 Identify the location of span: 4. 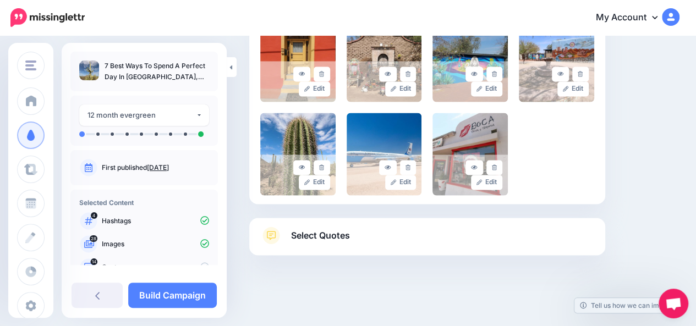
(94, 216).